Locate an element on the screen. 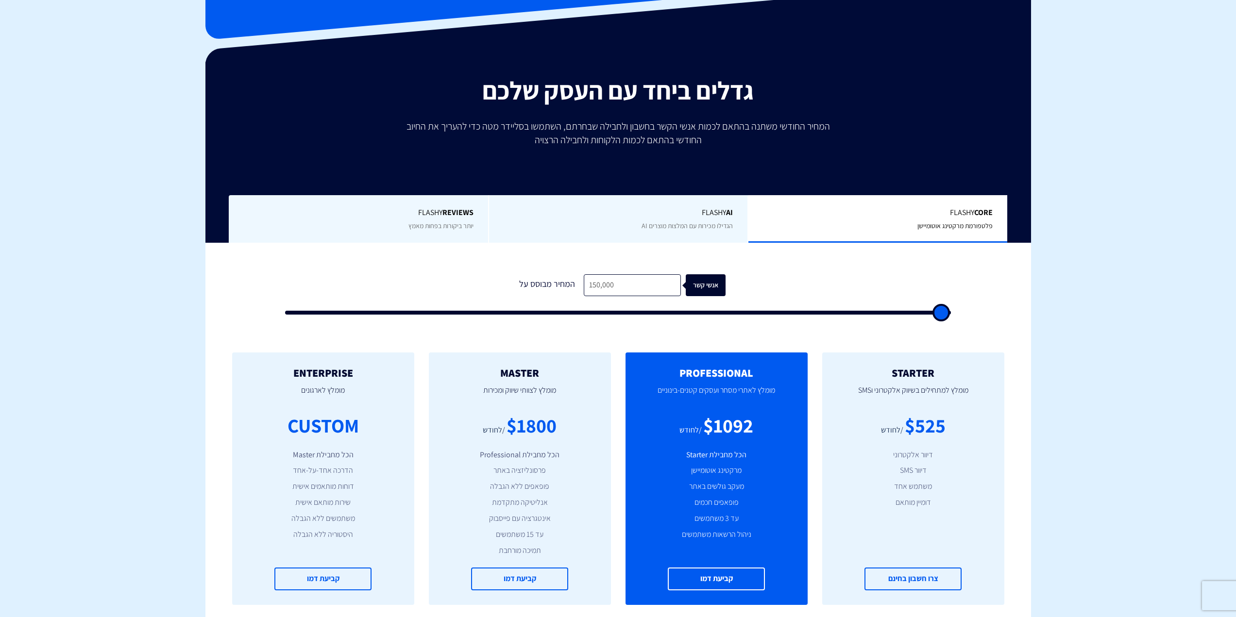  h2: PROFESSIONAL is located at coordinates (716, 373).